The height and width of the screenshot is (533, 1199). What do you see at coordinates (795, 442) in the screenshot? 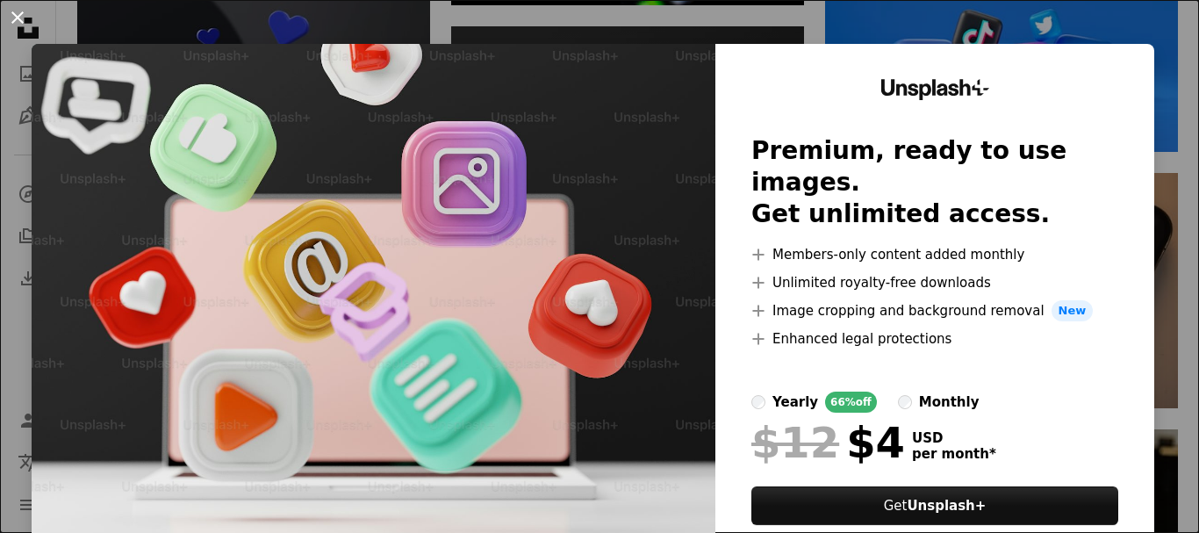
I see `span: $12` at bounding box center [795, 442].